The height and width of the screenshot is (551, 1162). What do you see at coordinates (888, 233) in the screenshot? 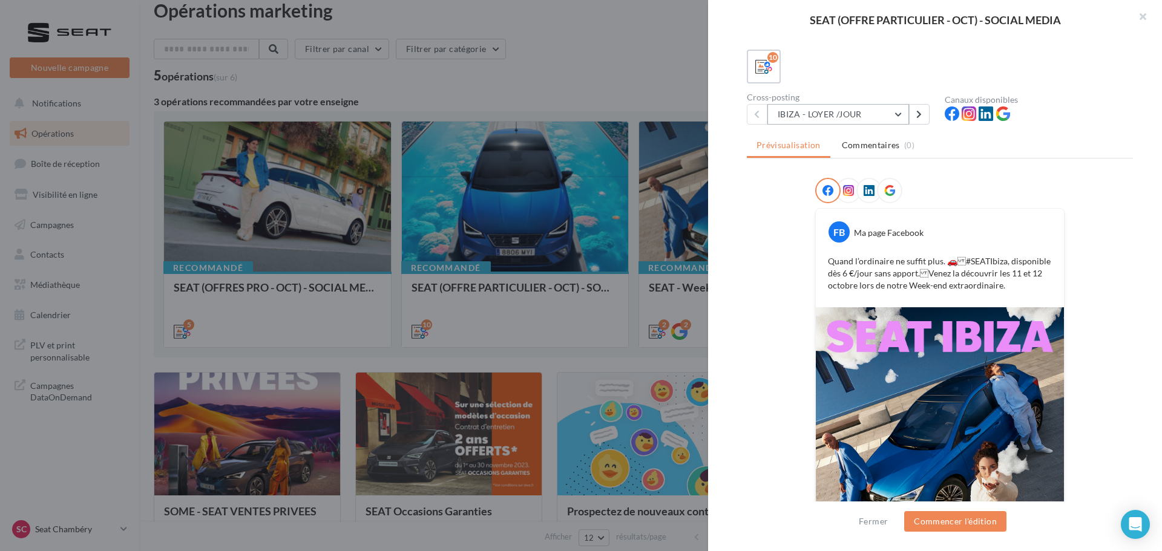
I see `div: Ma page Facebook` at bounding box center [888, 233].